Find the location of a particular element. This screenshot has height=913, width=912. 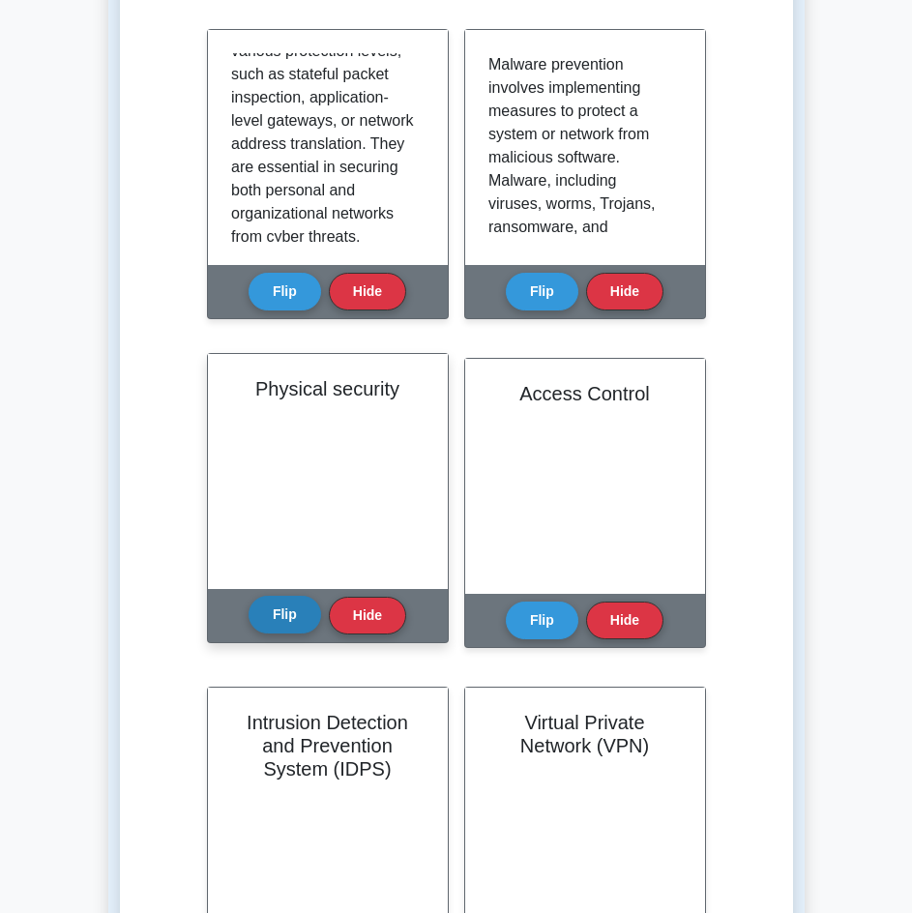

h2: Physical security is located at coordinates (328, 389).